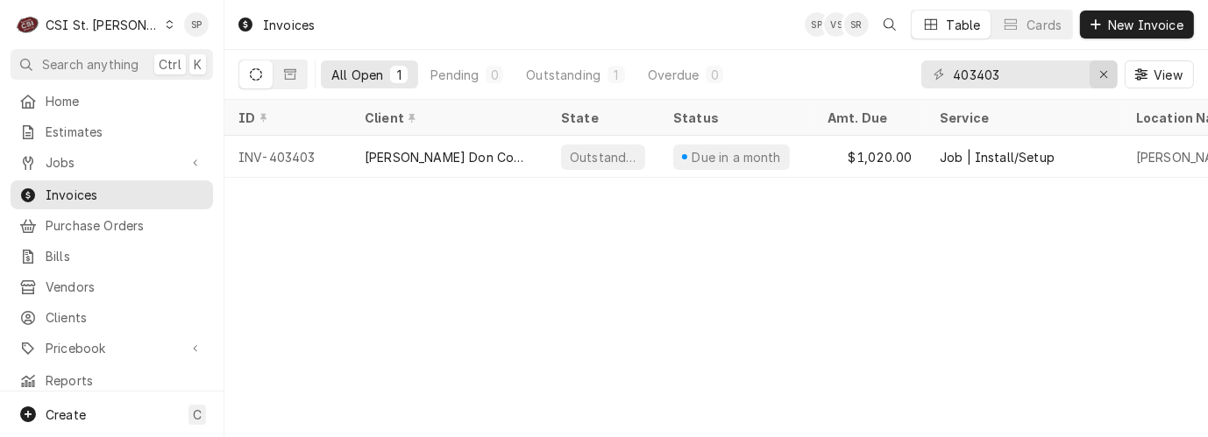 This screenshot has height=437, width=1208. Describe the element at coordinates (447, 117) in the screenshot. I see `div: Client` at that location.